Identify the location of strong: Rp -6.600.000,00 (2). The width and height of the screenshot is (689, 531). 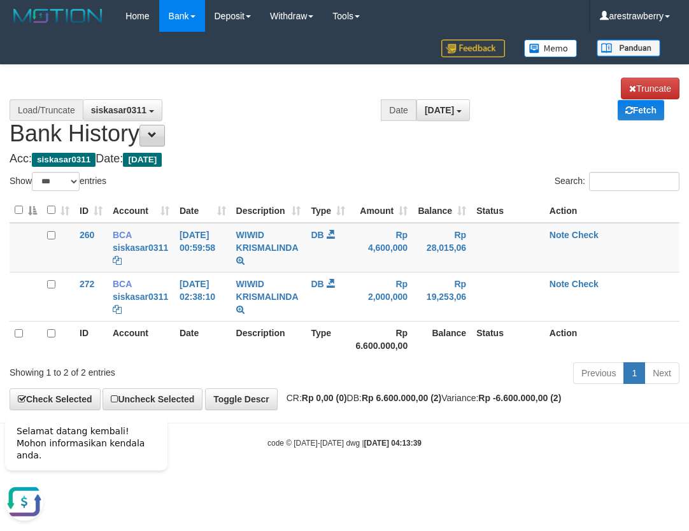
(519, 398).